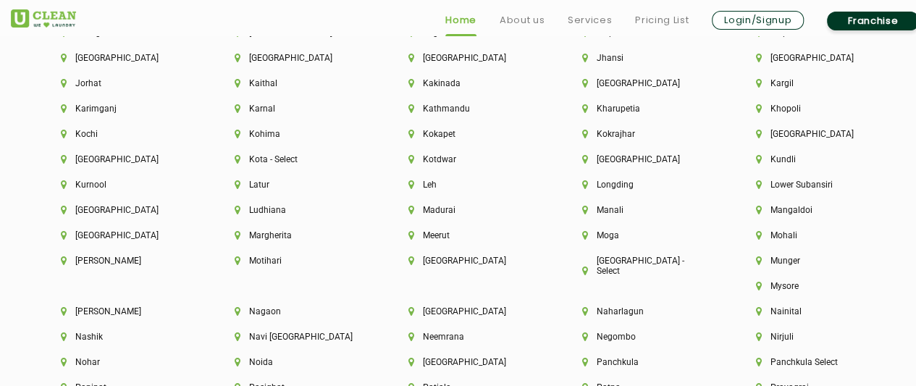 This screenshot has height=386, width=916. I want to click on li: Kohima, so click(297, 134).